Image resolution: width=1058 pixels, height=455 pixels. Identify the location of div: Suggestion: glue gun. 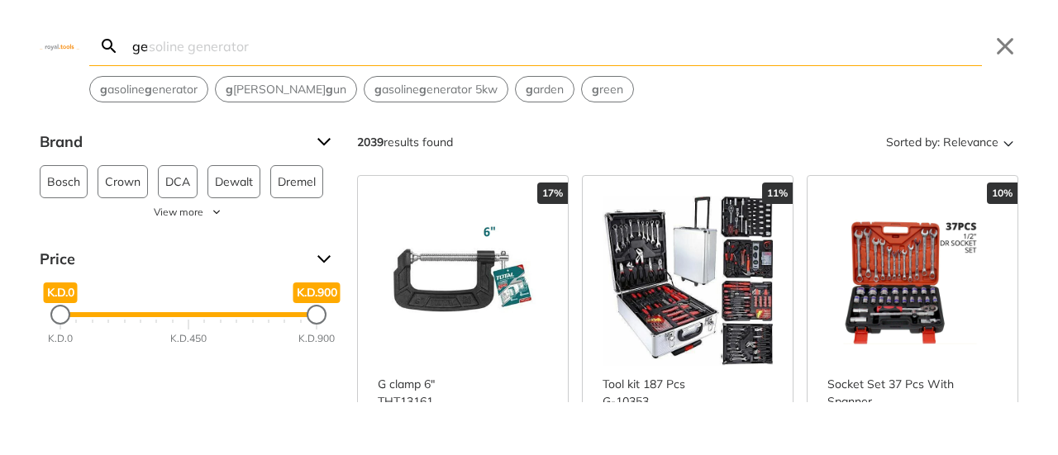
(286, 89).